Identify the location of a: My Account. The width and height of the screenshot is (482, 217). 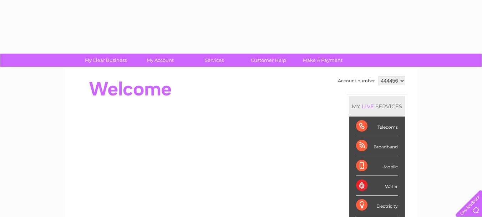
(160, 60).